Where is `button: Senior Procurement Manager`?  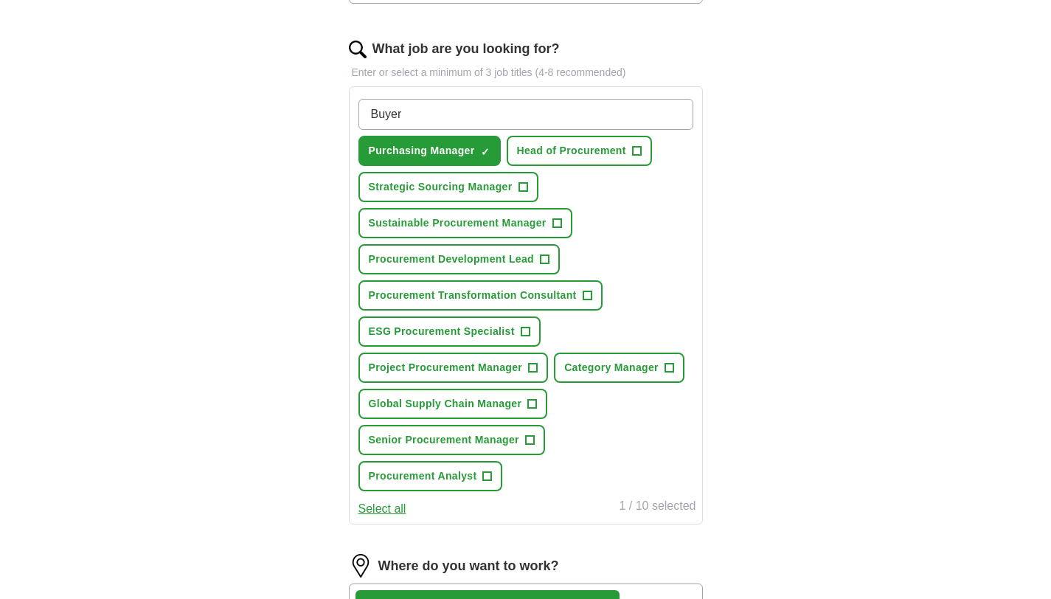
button: Senior Procurement Manager is located at coordinates (451, 440).